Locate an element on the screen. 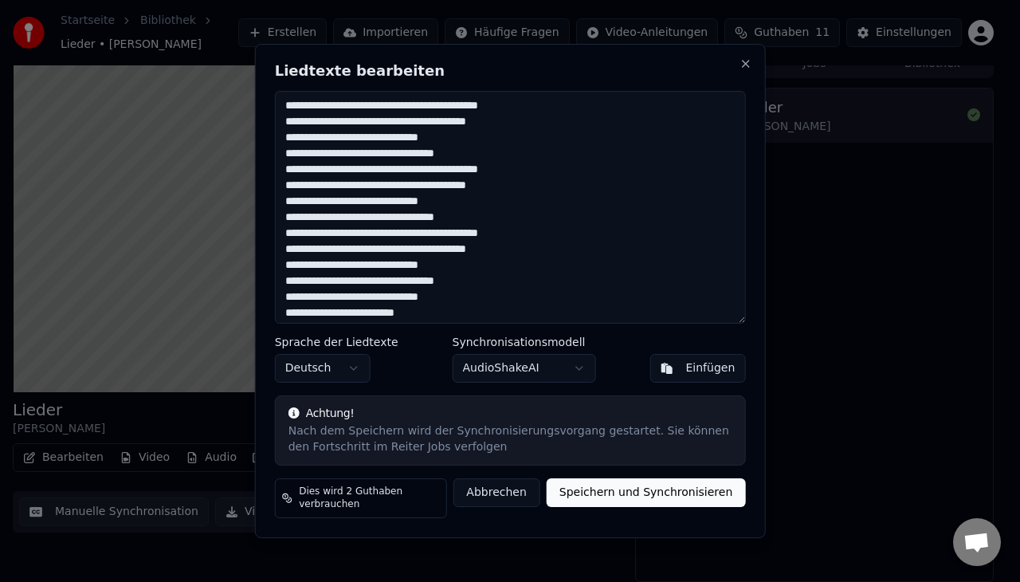 The width and height of the screenshot is (1020, 582). h2: Liedtexte bearbeiten is located at coordinates (510, 71).